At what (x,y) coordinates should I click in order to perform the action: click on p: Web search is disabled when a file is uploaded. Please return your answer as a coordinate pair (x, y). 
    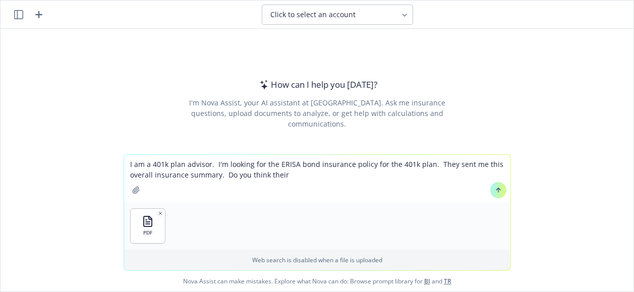
    Looking at the image, I should click on (317, 260).